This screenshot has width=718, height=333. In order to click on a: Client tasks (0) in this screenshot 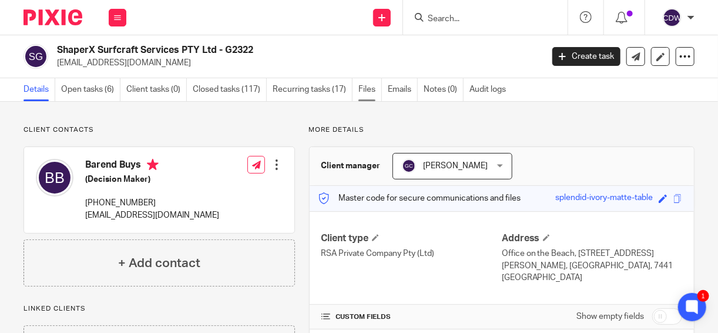, I will do `click(156, 89)`.